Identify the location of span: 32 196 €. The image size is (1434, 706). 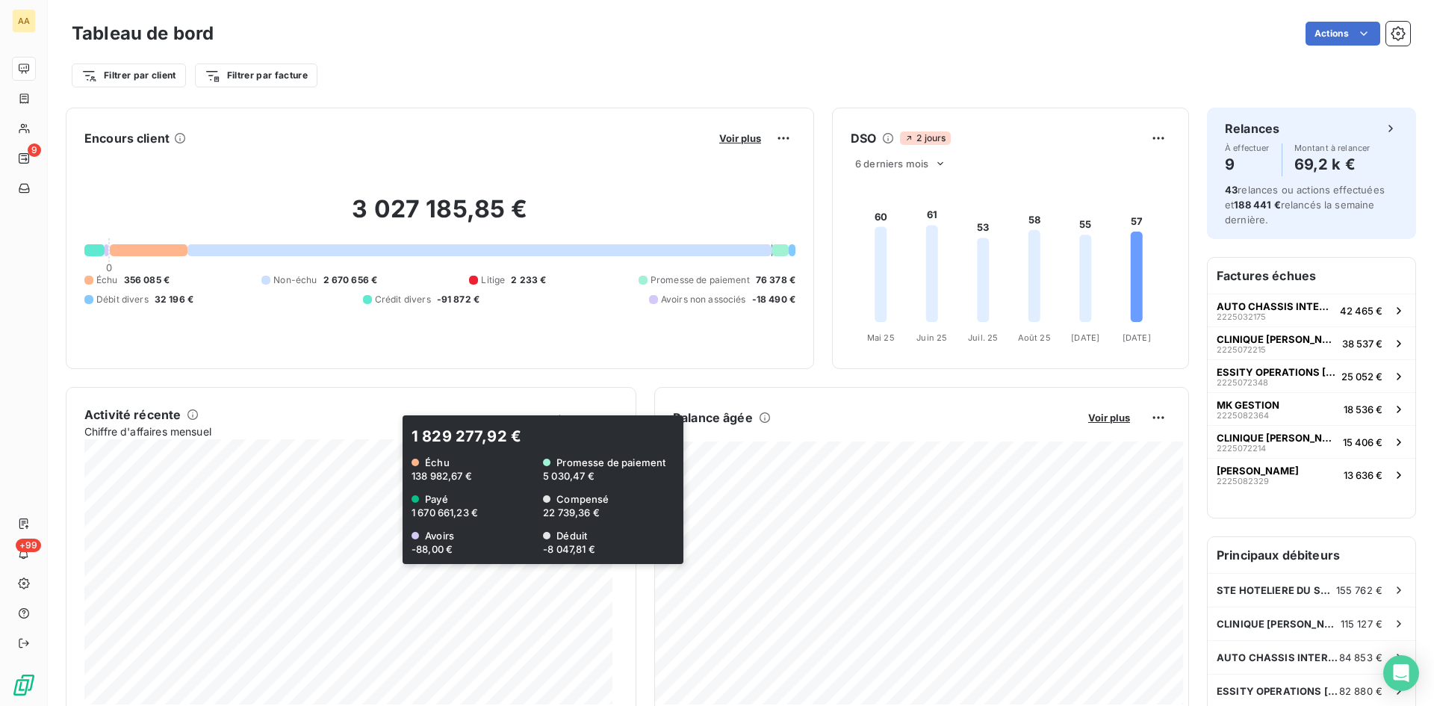
(174, 299).